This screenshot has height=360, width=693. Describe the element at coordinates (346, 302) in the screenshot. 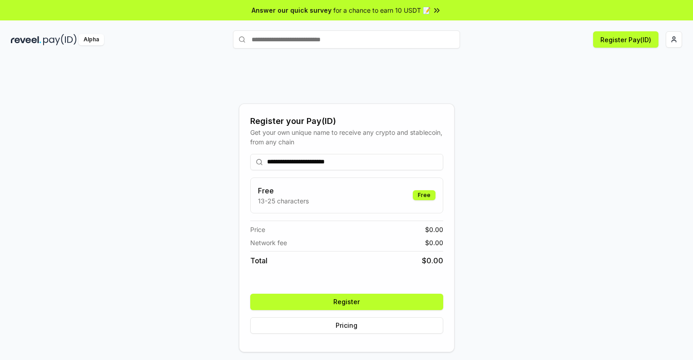

I see `button: Register` at that location.